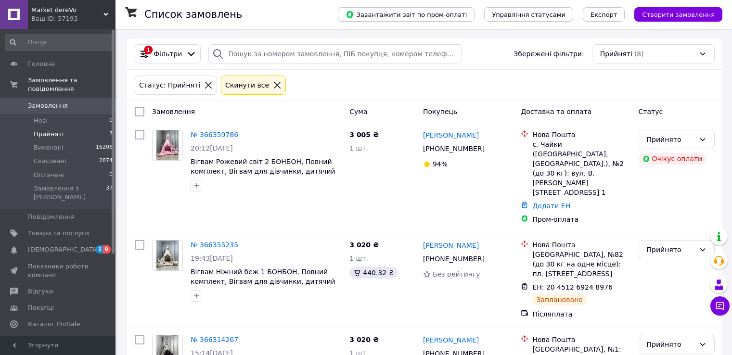 The image size is (732, 355). I want to click on span: Головна, so click(41, 64).